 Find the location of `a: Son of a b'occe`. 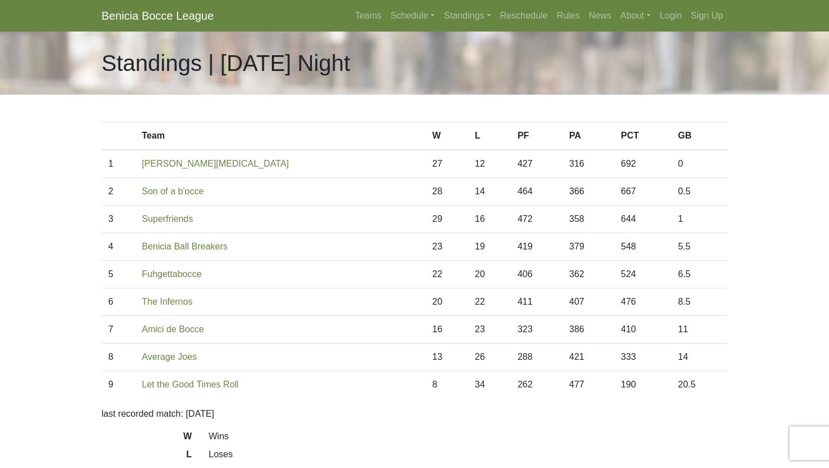

a: Son of a b'occe is located at coordinates (173, 191).